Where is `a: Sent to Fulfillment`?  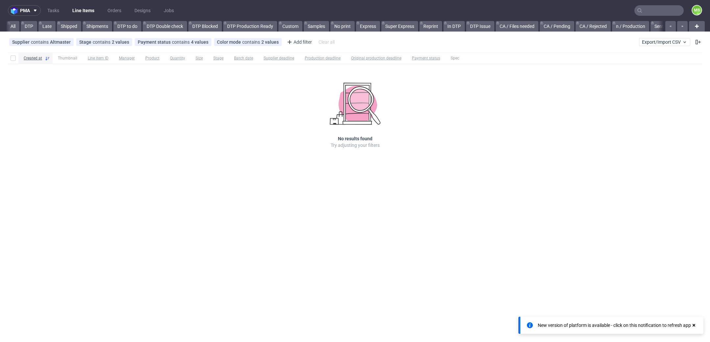
a: Sent to Fulfillment is located at coordinates (673, 26).